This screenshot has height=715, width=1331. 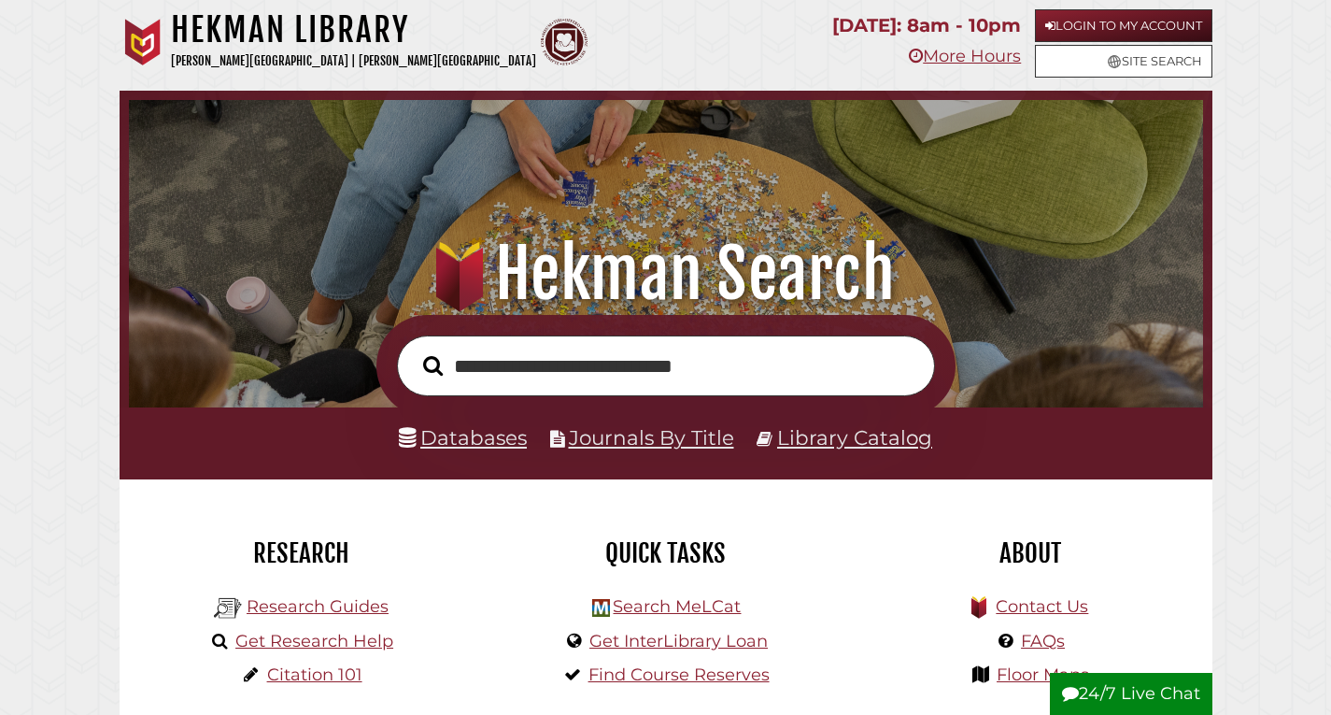 I want to click on a: Journals By Title, so click(x=651, y=437).